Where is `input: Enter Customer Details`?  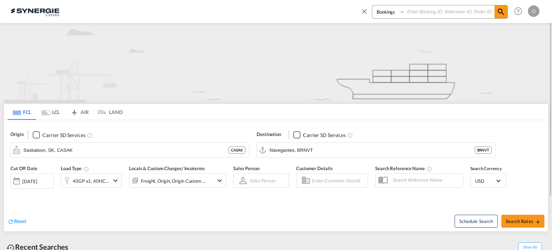 input: Enter Customer Details is located at coordinates (338, 180).